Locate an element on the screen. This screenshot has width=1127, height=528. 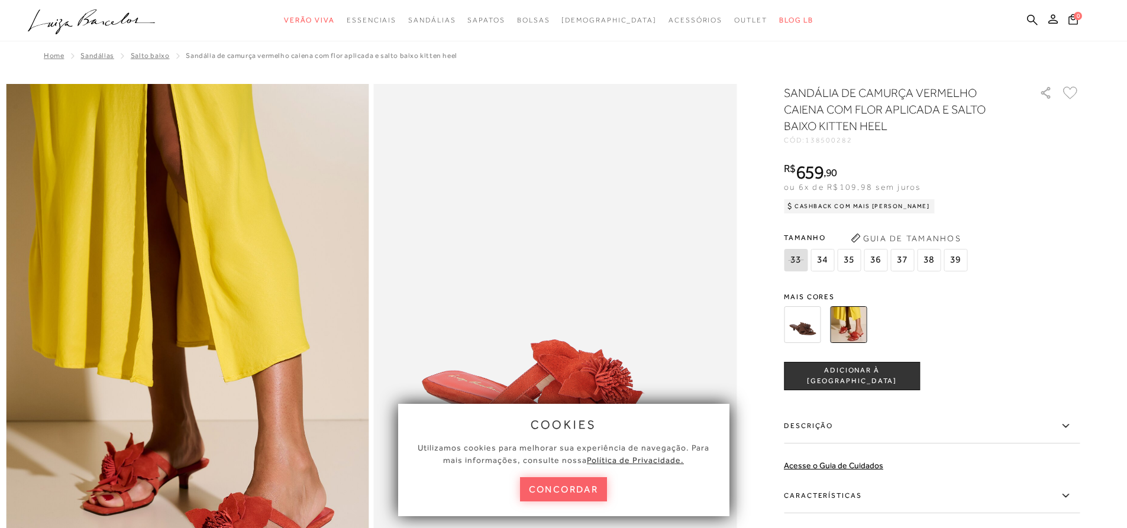
img: SANDÁLIA DE CAMURÇA VERMELHO CAIENA COM FLOR APLICADA E SALTO BAIXO KITTEN HEEL is located at coordinates (848, 325).